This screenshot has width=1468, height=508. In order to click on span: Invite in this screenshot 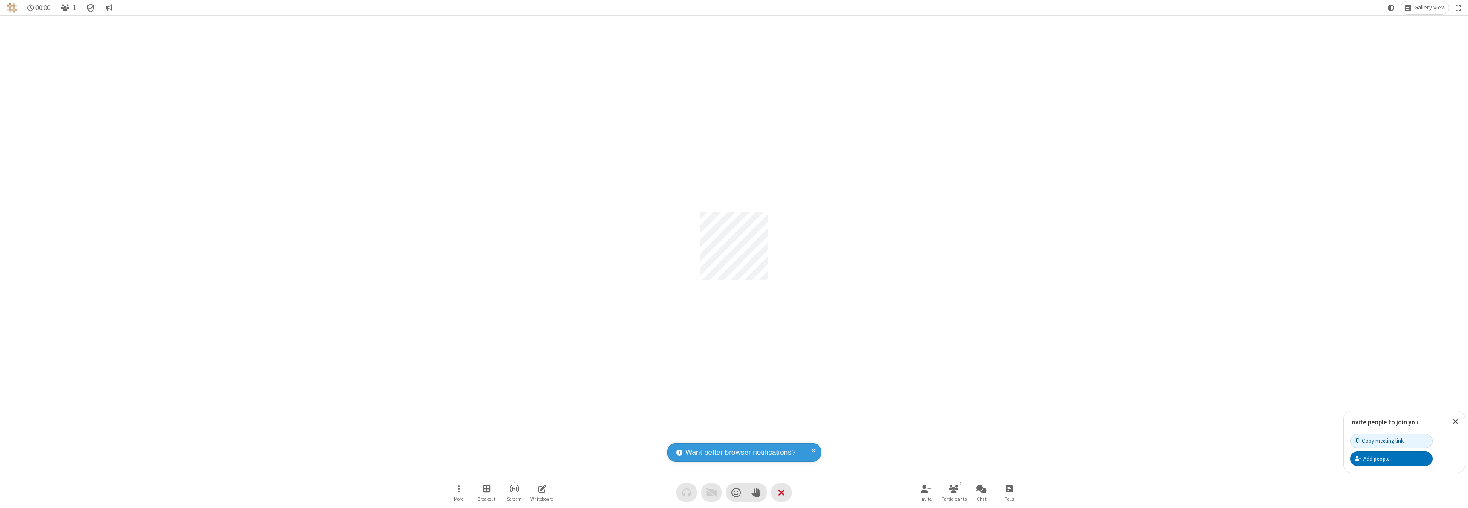, I will do `click(926, 499)`.